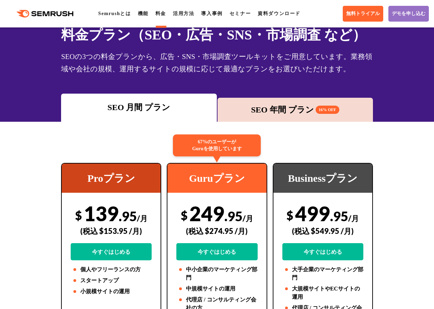 This screenshot has width=434, height=309. Describe the element at coordinates (143, 13) in the screenshot. I see `a: 機能` at that location.